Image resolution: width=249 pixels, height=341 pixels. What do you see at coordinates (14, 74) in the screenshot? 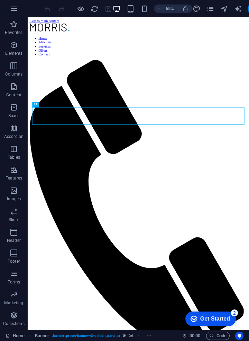
I see `p: Columns` at bounding box center [14, 74].